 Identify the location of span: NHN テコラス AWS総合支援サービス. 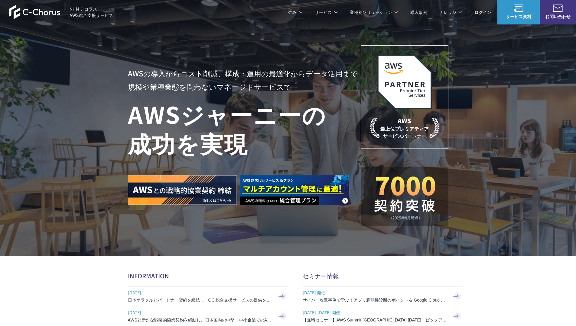
(91, 12).